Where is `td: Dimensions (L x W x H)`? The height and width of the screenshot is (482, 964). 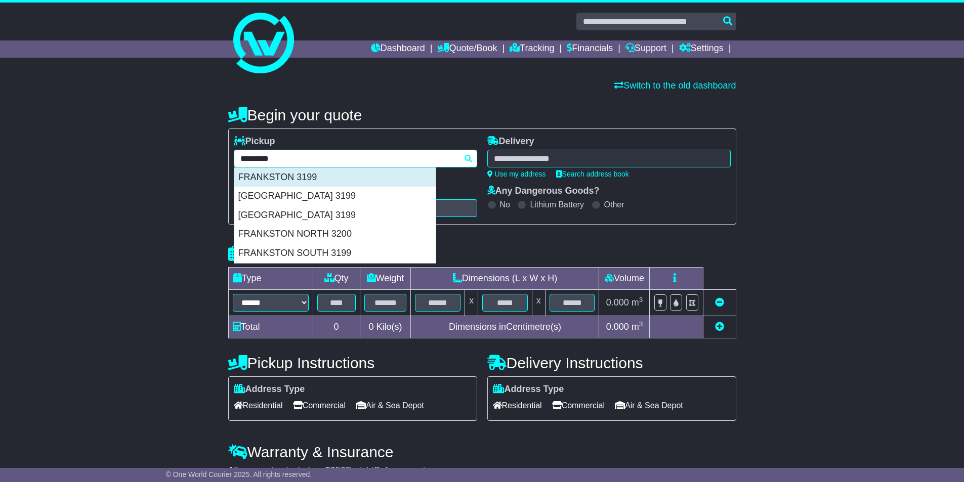
td: Dimensions (L x W x H) is located at coordinates (505, 279).